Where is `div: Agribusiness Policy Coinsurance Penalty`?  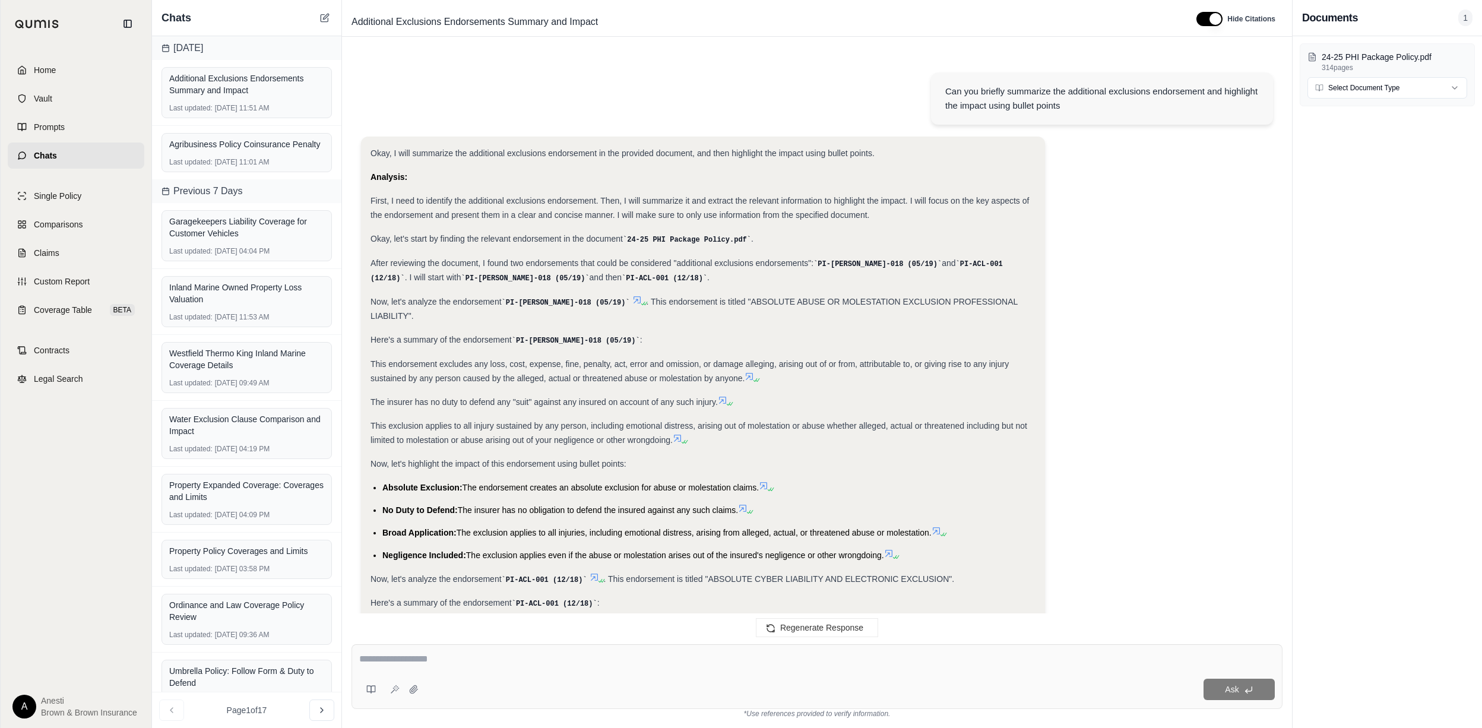 div: Agribusiness Policy Coinsurance Penalty is located at coordinates (246, 144).